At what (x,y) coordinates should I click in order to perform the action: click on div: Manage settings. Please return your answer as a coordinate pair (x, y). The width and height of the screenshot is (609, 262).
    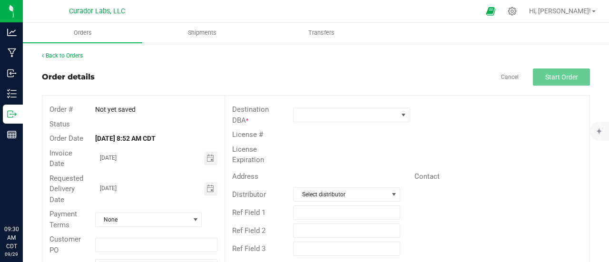
    Looking at the image, I should click on (512, 11).